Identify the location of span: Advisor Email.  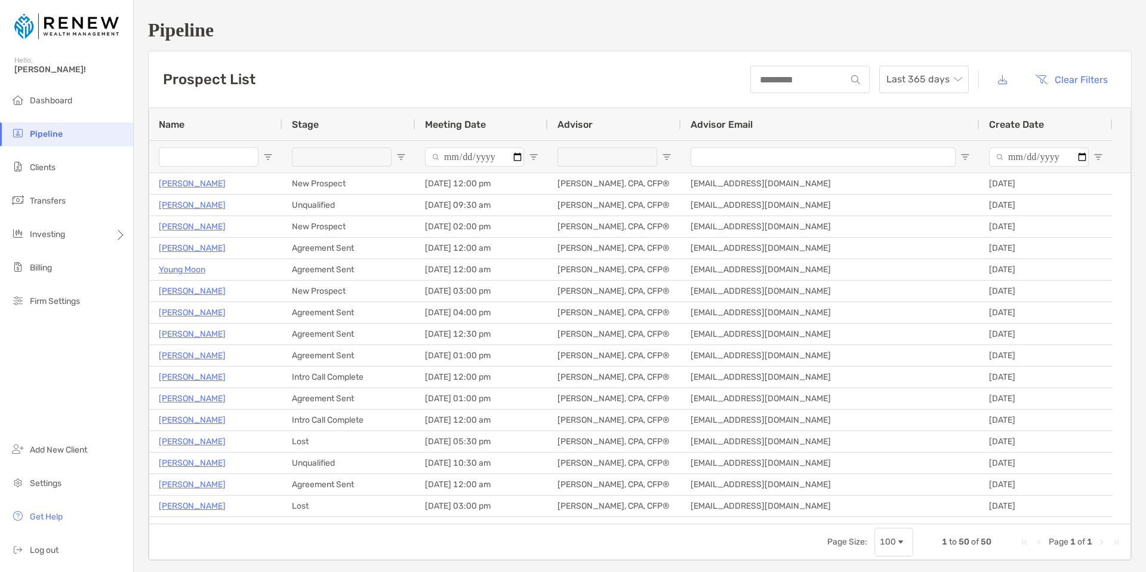
(722, 124).